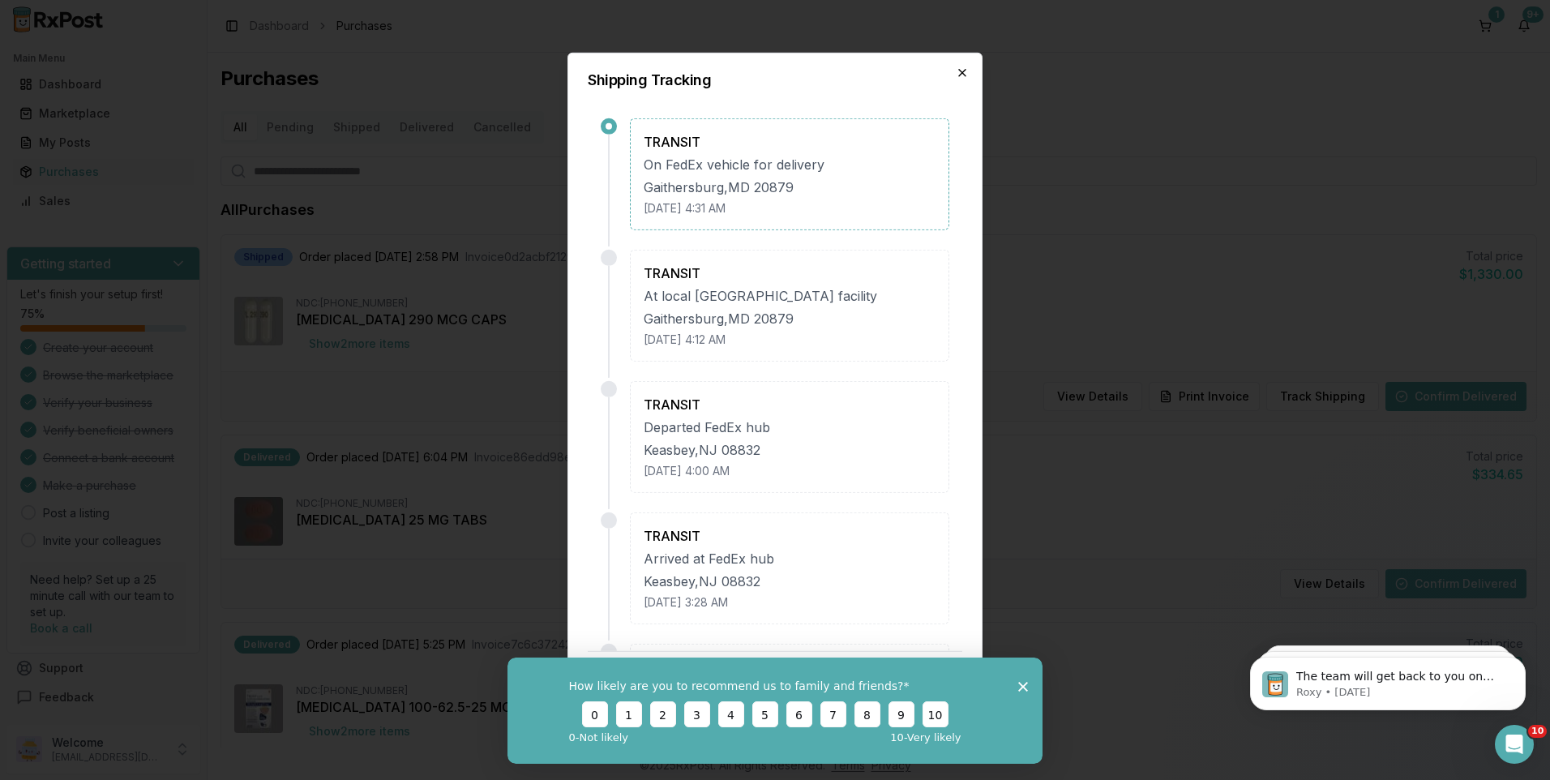  What do you see at coordinates (394, 57) in the screenshot?
I see `button: 9` at bounding box center [394, 57].